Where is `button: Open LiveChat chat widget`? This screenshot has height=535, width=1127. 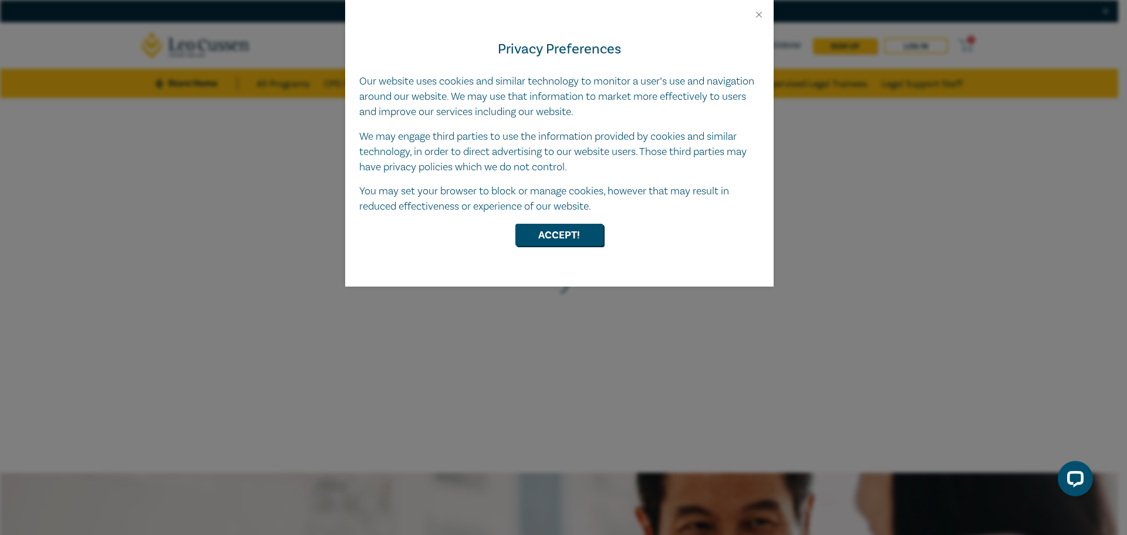 button: Open LiveChat chat widget is located at coordinates (27, 22).